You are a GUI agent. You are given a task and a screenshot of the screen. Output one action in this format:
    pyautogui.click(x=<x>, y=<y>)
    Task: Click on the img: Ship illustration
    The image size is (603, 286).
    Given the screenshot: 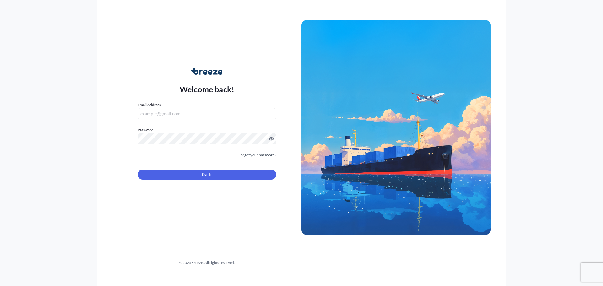 What is the action you would take?
    pyautogui.click(x=396, y=128)
    